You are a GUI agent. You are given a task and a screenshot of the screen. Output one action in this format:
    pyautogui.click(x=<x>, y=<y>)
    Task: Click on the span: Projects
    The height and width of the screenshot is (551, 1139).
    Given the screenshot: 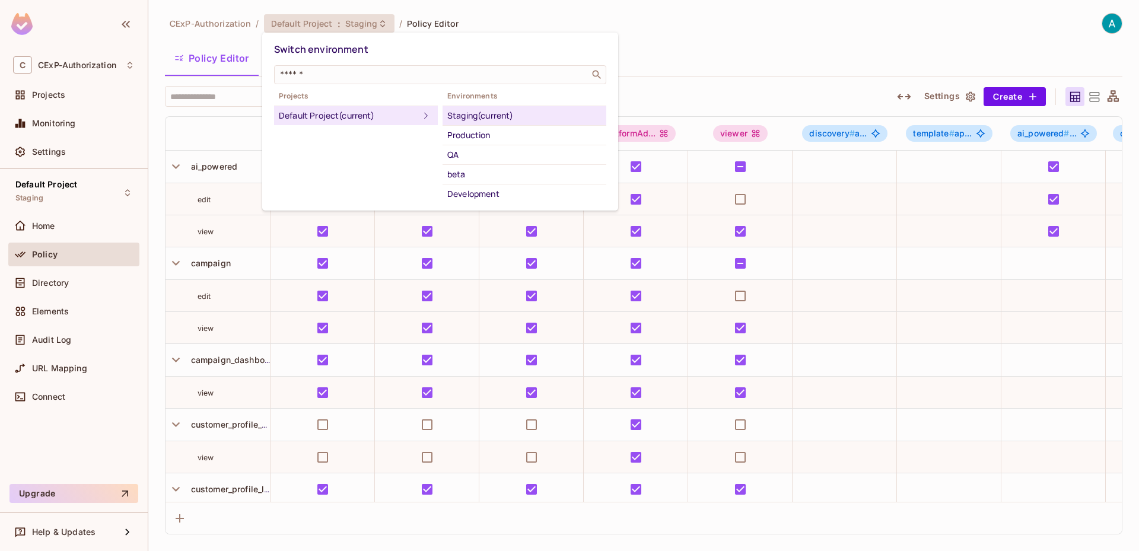 What is the action you would take?
    pyautogui.click(x=356, y=96)
    